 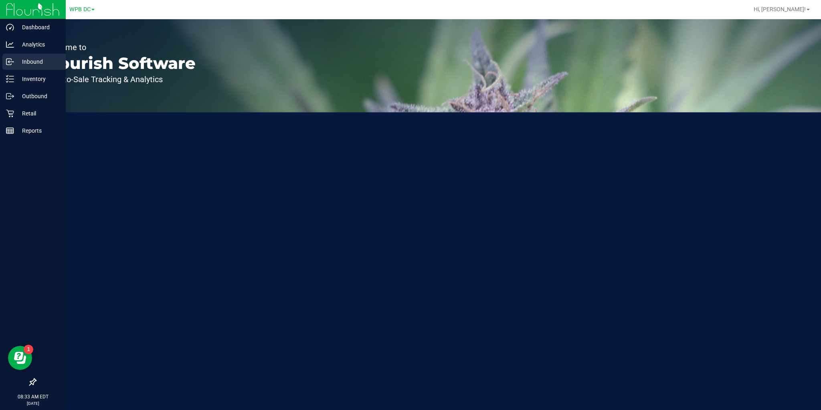 I want to click on p: Reports, so click(x=38, y=131).